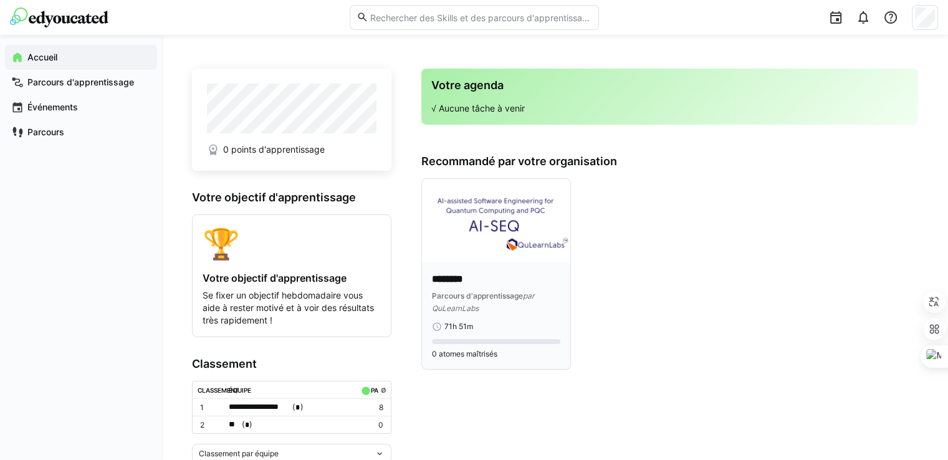 Image resolution: width=948 pixels, height=460 pixels. Describe the element at coordinates (464, 354) in the screenshot. I see `span: 0 atomes maîtrisés` at that location.